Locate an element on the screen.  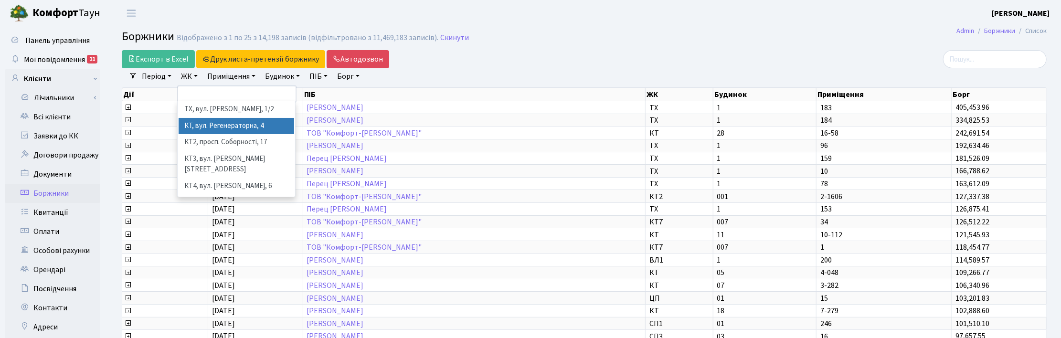
a: Боржники is located at coordinates (999, 31).